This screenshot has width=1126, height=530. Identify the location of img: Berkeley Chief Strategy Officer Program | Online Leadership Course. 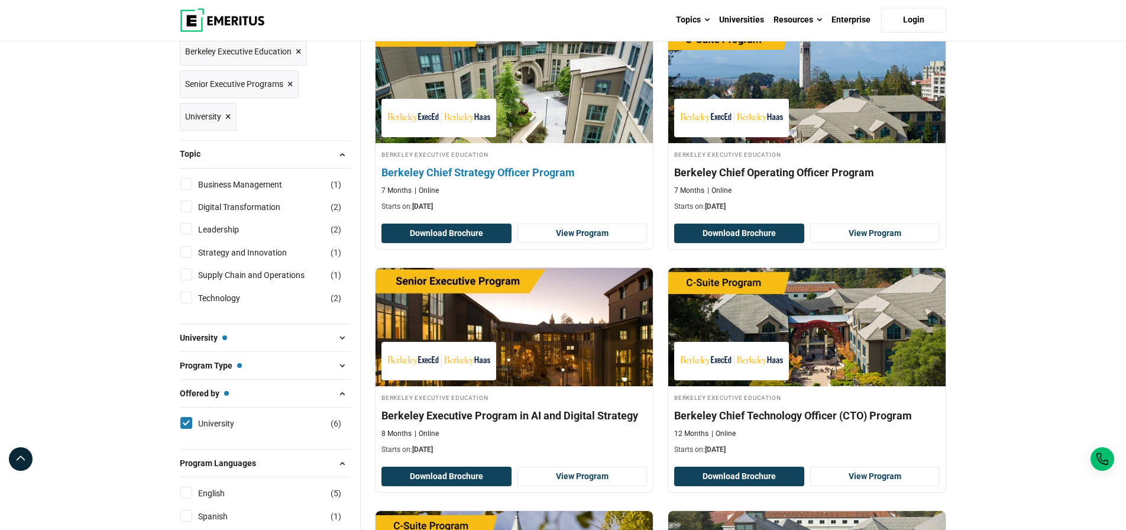
(515, 84).